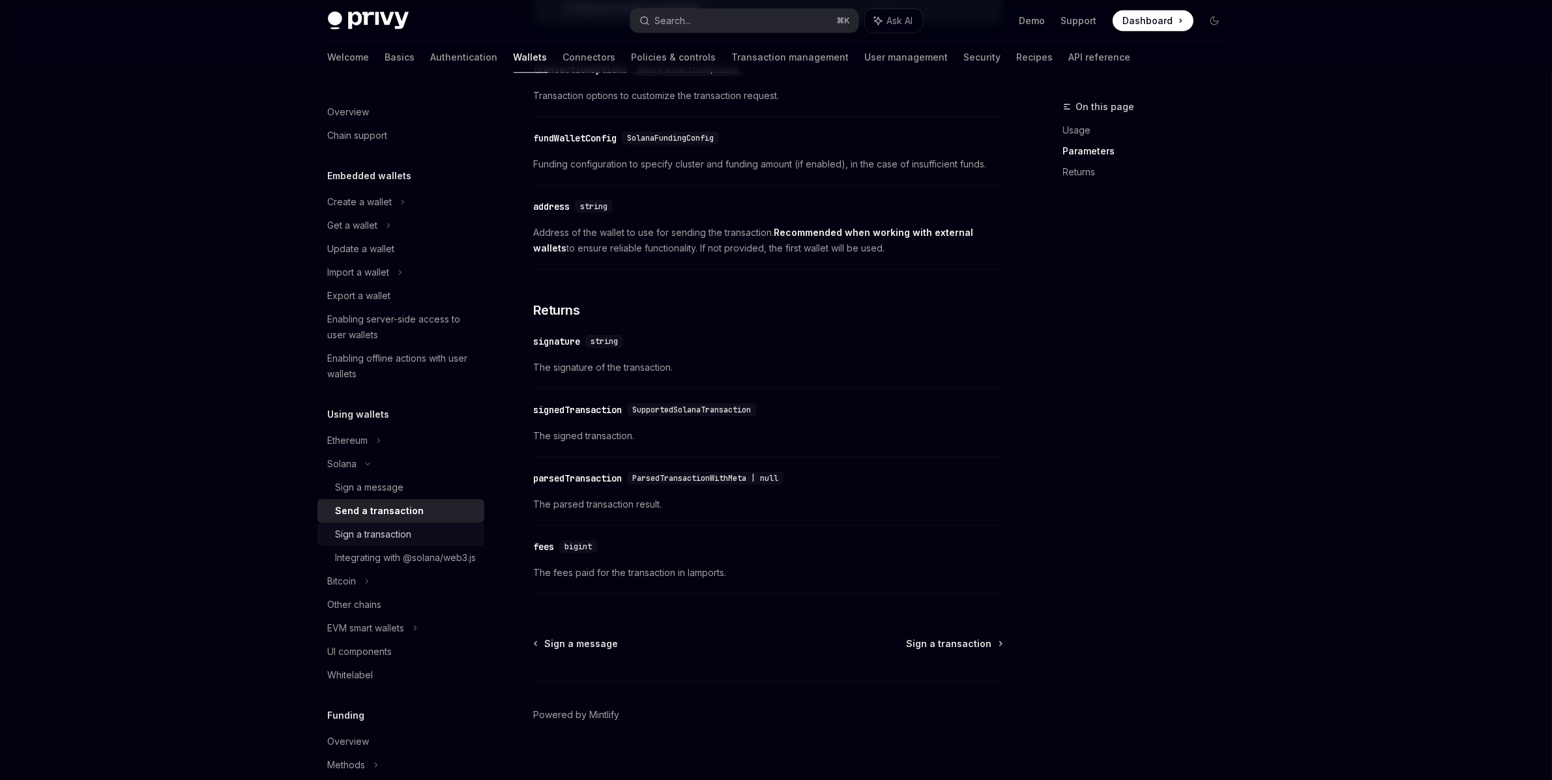 This screenshot has width=1552, height=780. I want to click on span: ParsedTransactionWithMeta | null, so click(705, 478).